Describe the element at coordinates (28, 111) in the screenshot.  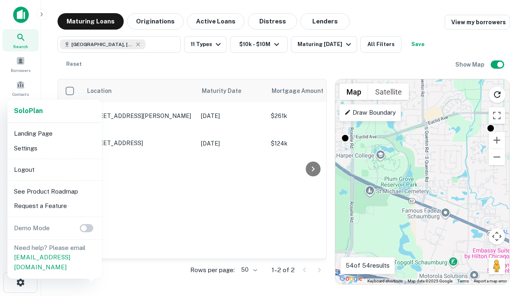
I see `strong: Solo Plan` at that location.